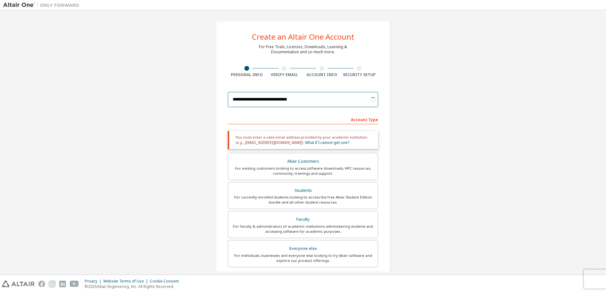 The height and width of the screenshot is (293, 606). What do you see at coordinates (322, 75) in the screenshot?
I see `div: Account Info` at bounding box center [322, 75].